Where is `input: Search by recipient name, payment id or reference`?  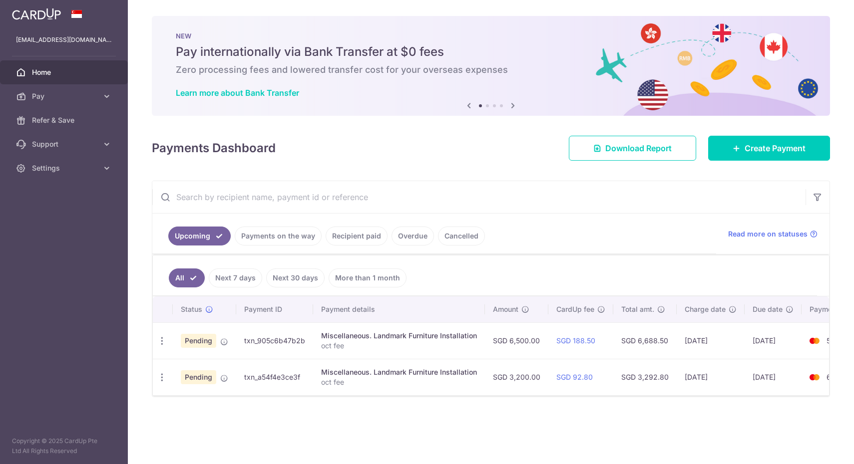
input: Search by recipient name, payment id or reference is located at coordinates (479, 197).